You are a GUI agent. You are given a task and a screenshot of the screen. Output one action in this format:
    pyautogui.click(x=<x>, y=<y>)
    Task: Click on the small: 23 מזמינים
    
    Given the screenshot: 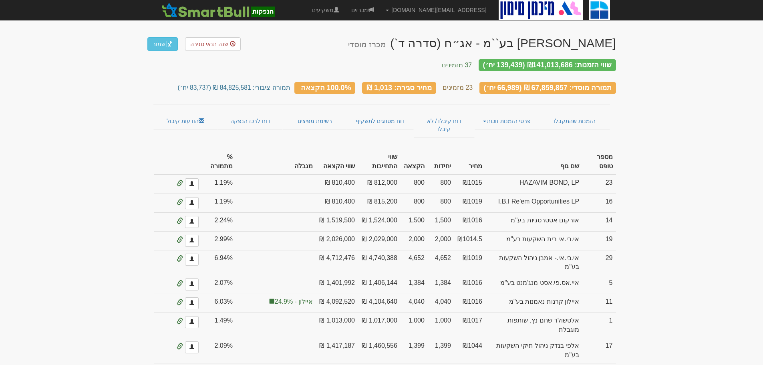 What is the action you would take?
    pyautogui.click(x=457, y=87)
    